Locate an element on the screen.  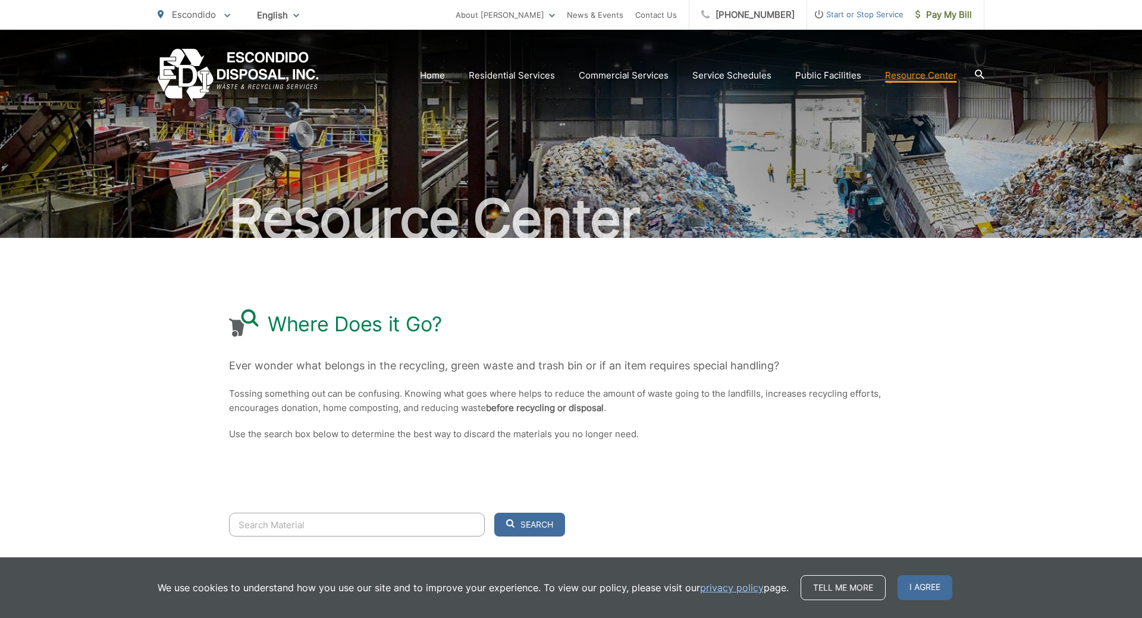
p: We use cookies to understand how you use our site and to improve your experience. To view our pol... is located at coordinates (473, 588).